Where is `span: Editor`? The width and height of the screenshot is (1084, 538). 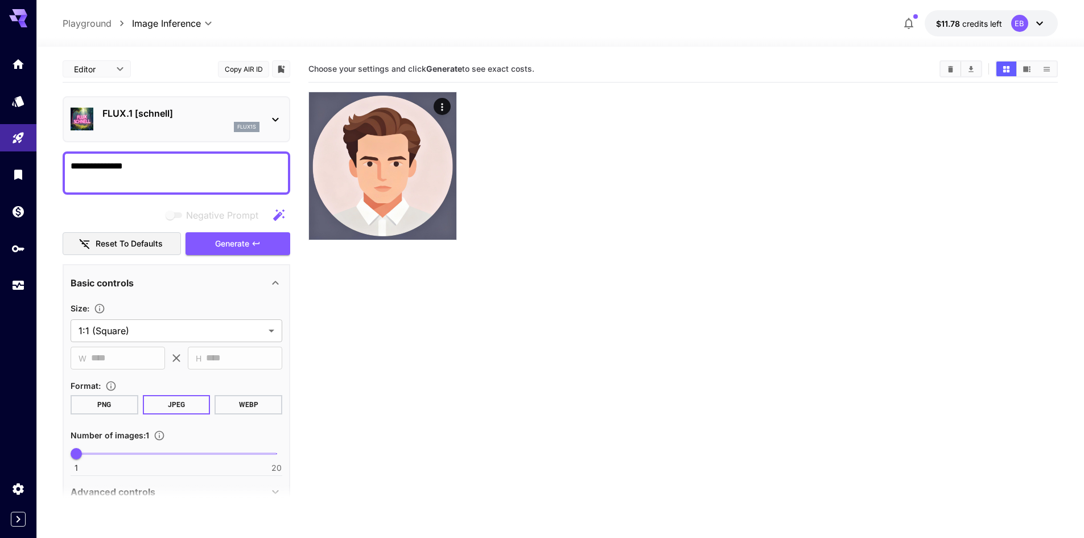 span: Editor is located at coordinates (92, 69).